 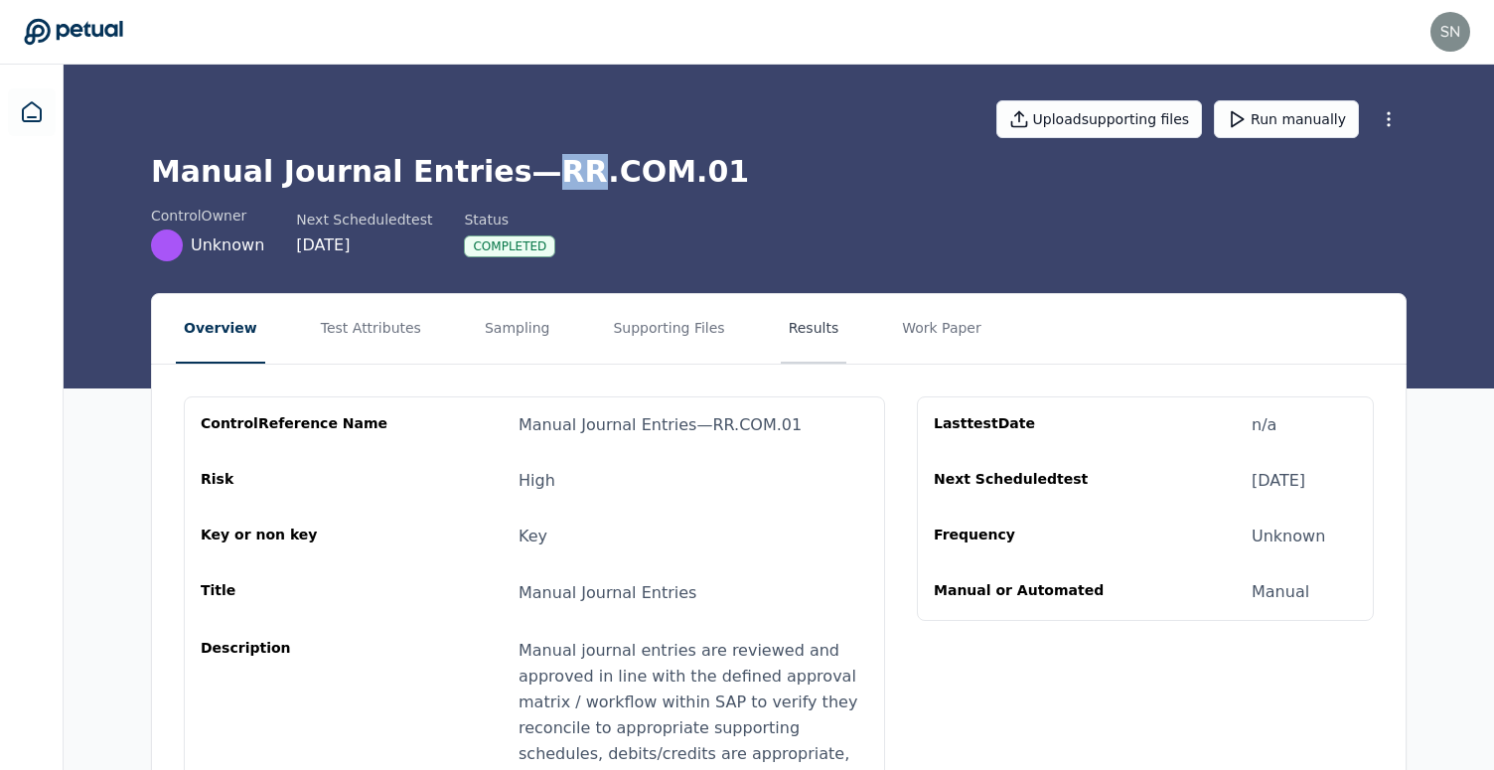 What do you see at coordinates (296, 481) in the screenshot?
I see `div: Risk` at bounding box center [296, 481].